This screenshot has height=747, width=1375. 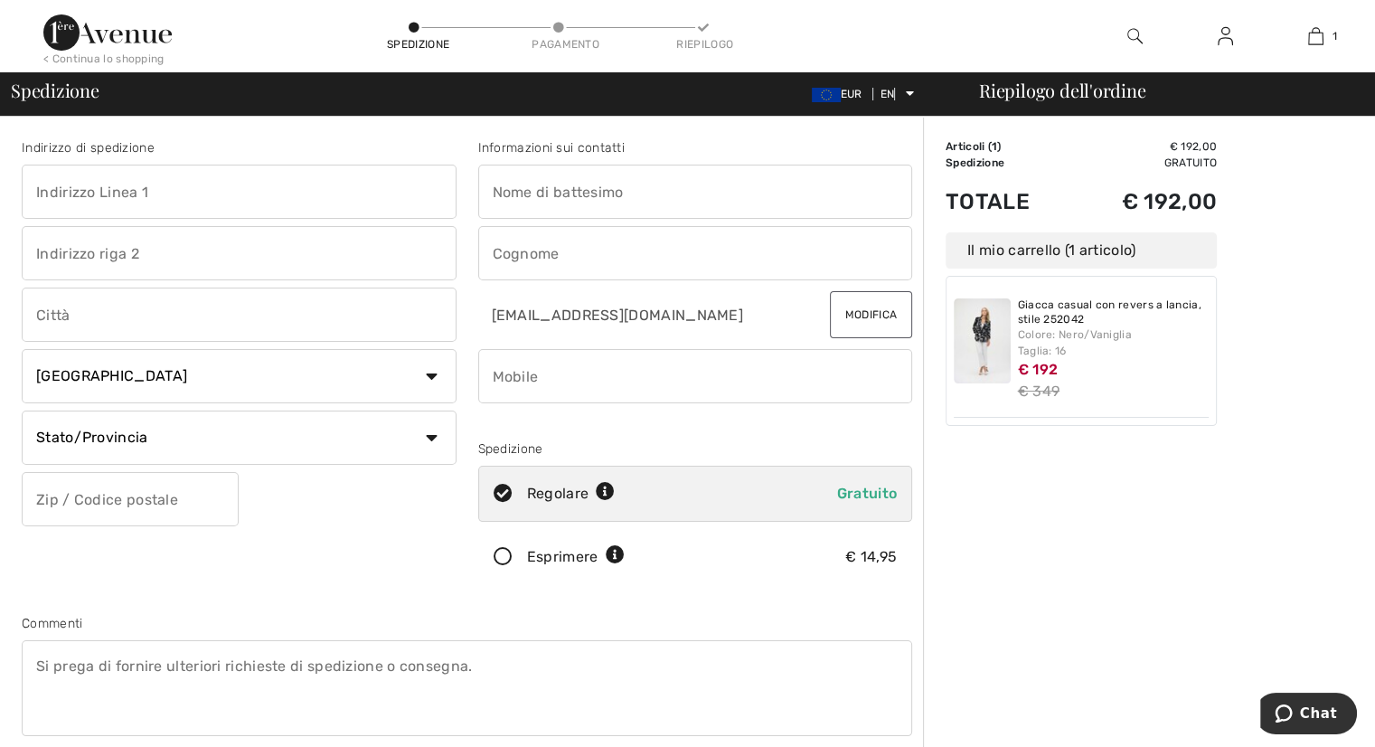 I want to click on font: € 14,95, so click(x=871, y=556).